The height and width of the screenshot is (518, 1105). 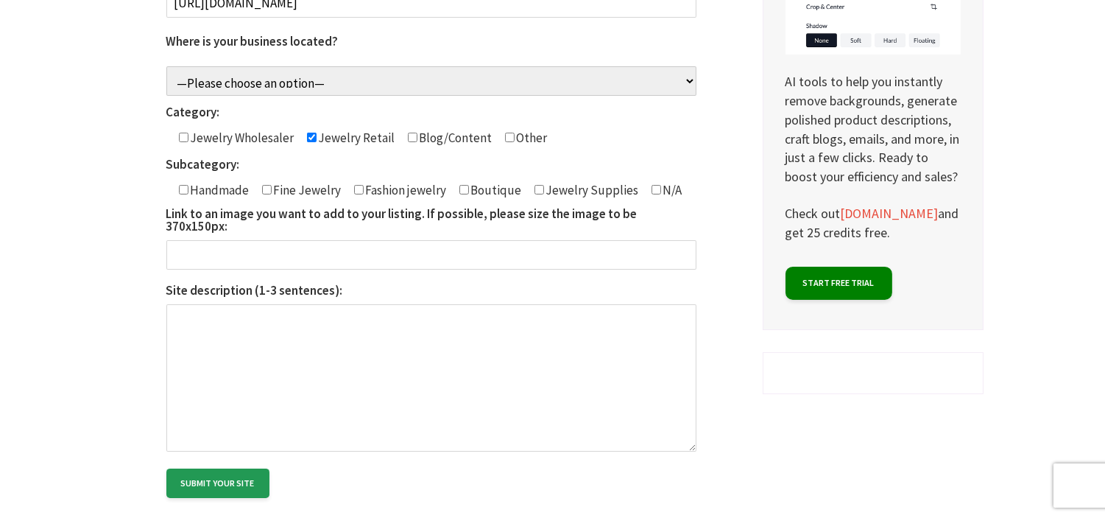 I want to click on input: Submit your site, so click(x=218, y=483).